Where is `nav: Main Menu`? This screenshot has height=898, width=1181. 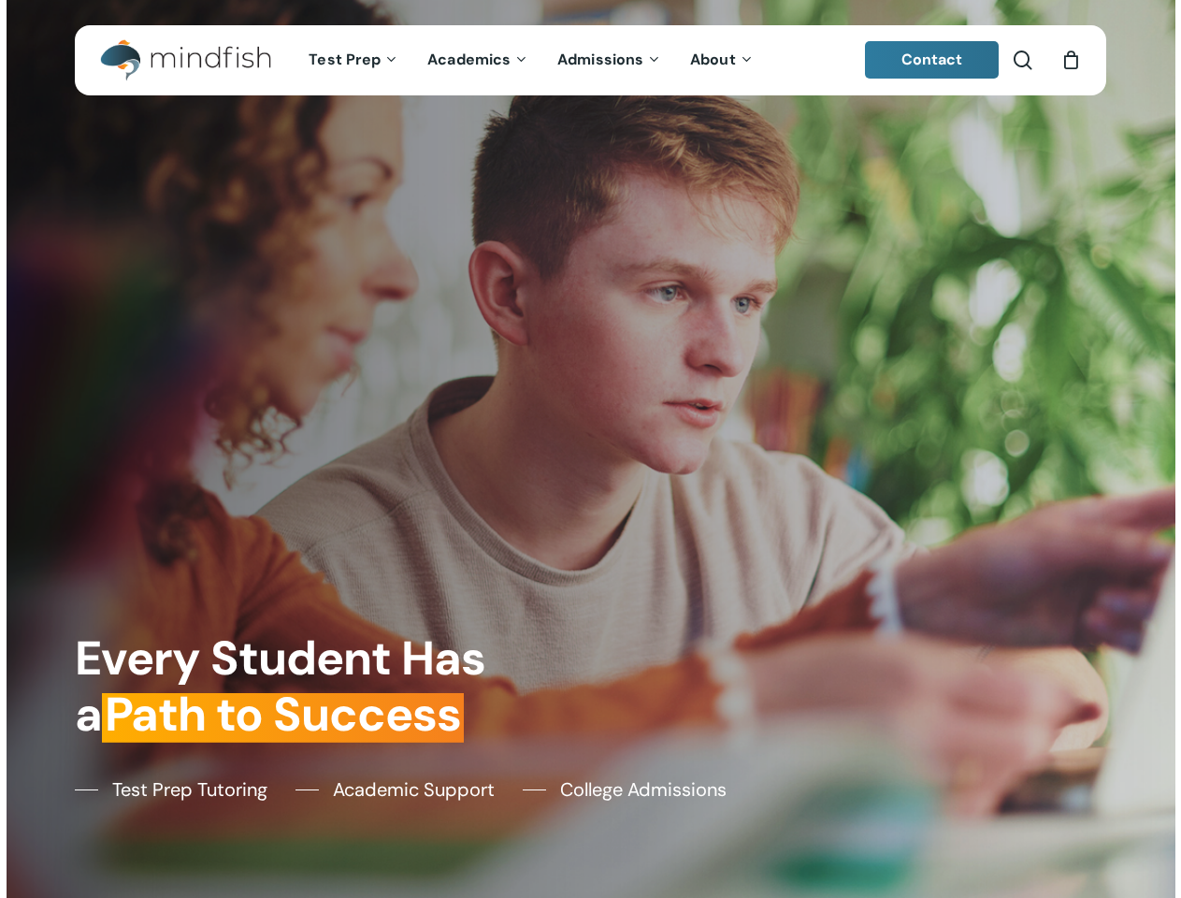 nav: Main Menu is located at coordinates (531, 60).